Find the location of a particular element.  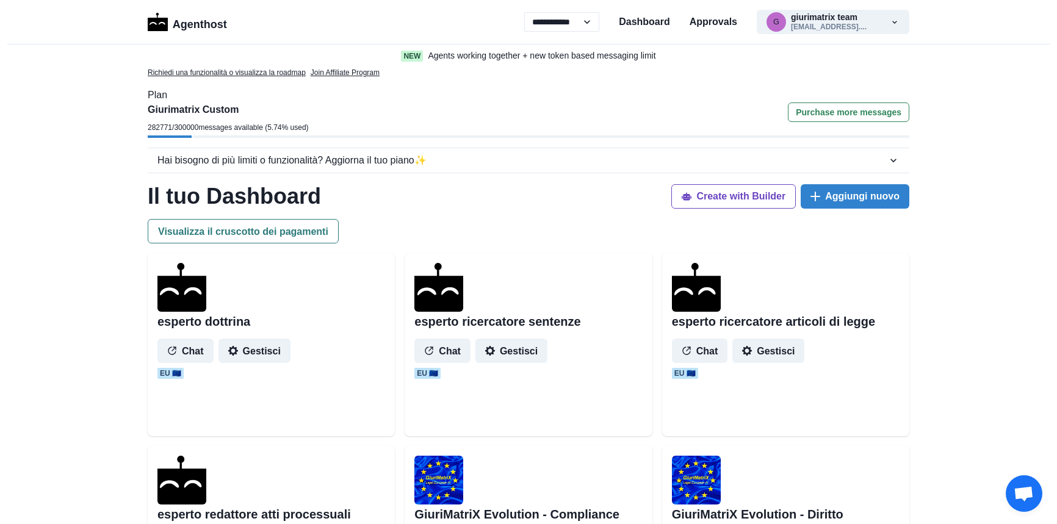

button: Purchase more messages is located at coordinates (849, 112).